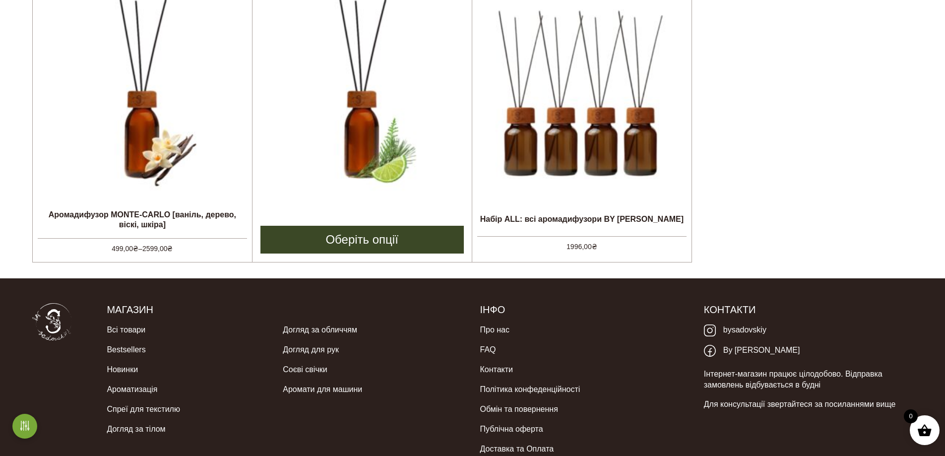  What do you see at coordinates (494, 330) in the screenshot?
I see `a: Про нас` at bounding box center [494, 330].